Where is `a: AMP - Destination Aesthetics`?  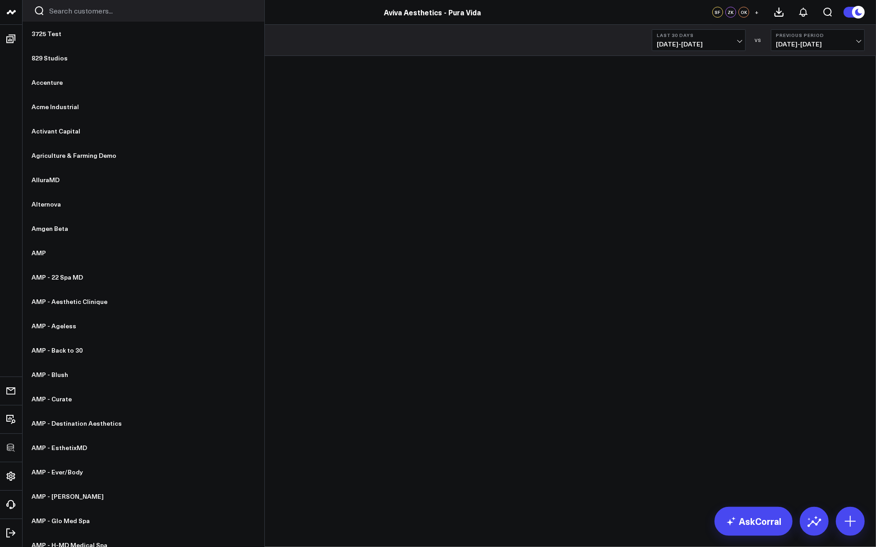
a: AMP - Destination Aesthetics is located at coordinates (144, 424).